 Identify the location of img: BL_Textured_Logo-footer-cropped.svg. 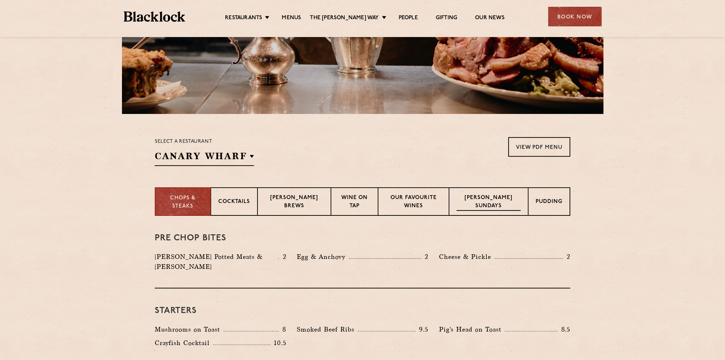
(154, 16).